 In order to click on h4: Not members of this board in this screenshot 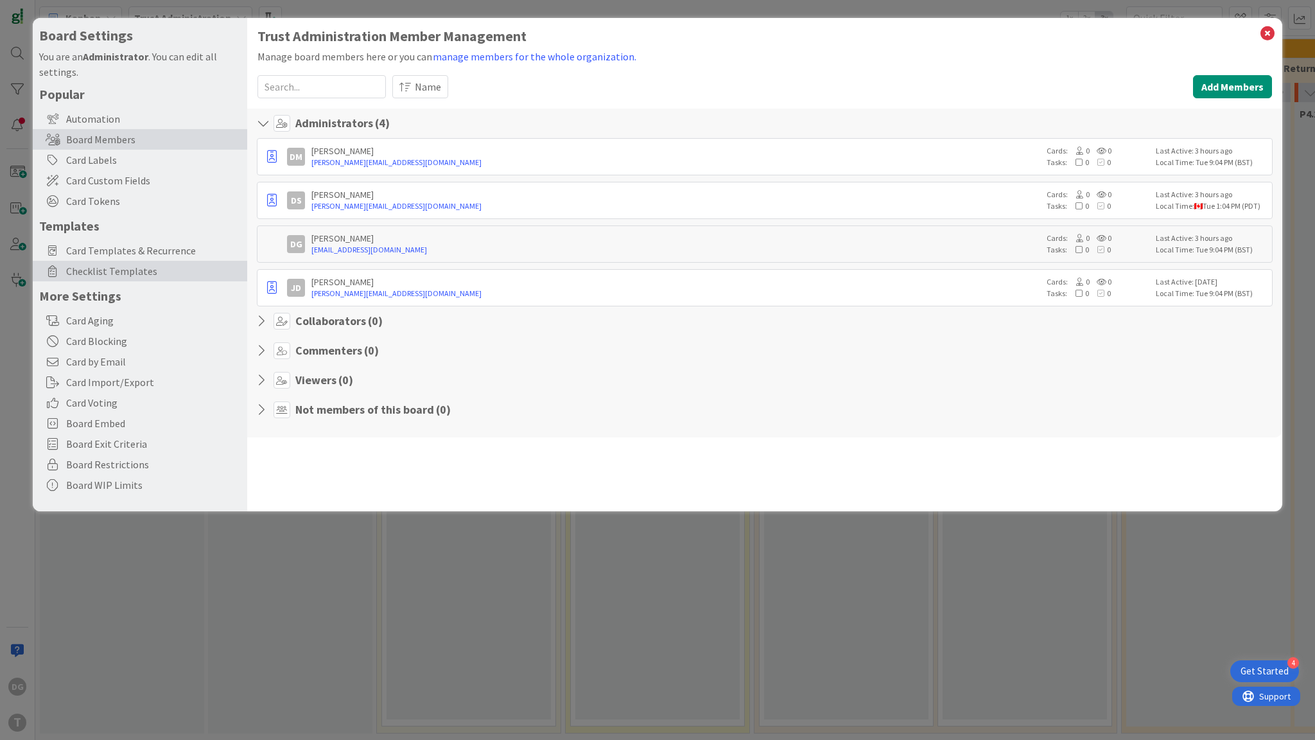, I will do `click(373, 410)`.